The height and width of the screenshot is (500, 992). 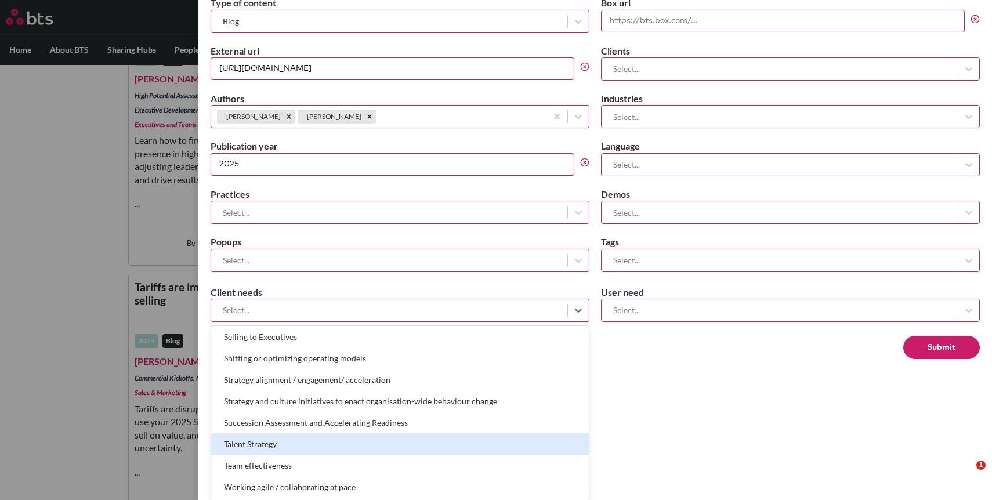 I want to click on div: Shifting or optimizing operating models, so click(x=400, y=358).